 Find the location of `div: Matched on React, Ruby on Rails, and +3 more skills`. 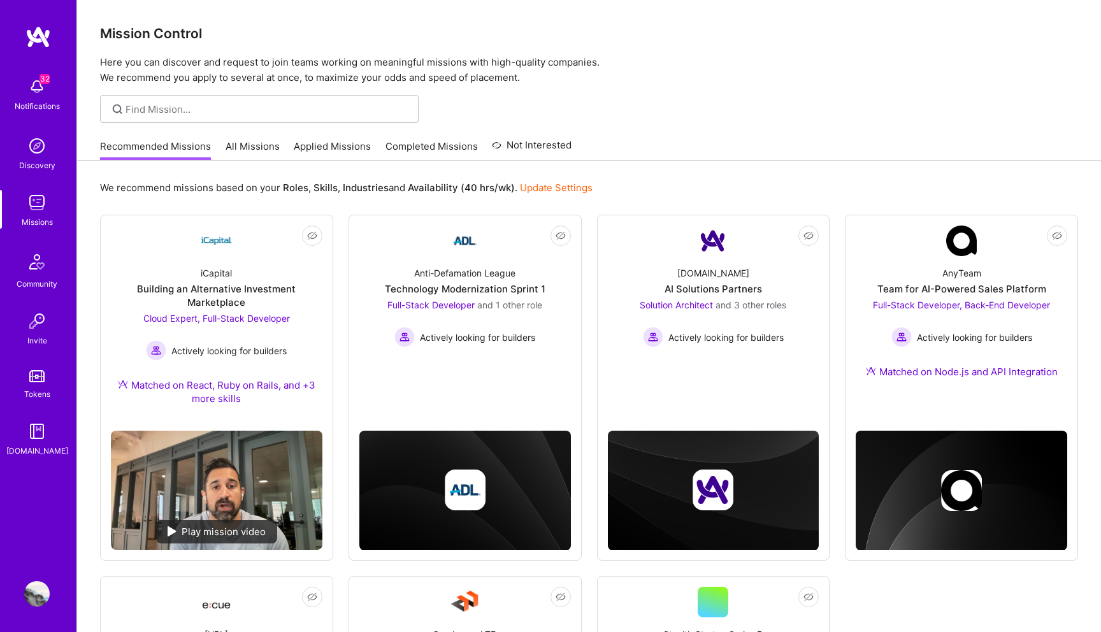

div: Matched on React, Ruby on Rails, and +3 more skills is located at coordinates (217, 392).